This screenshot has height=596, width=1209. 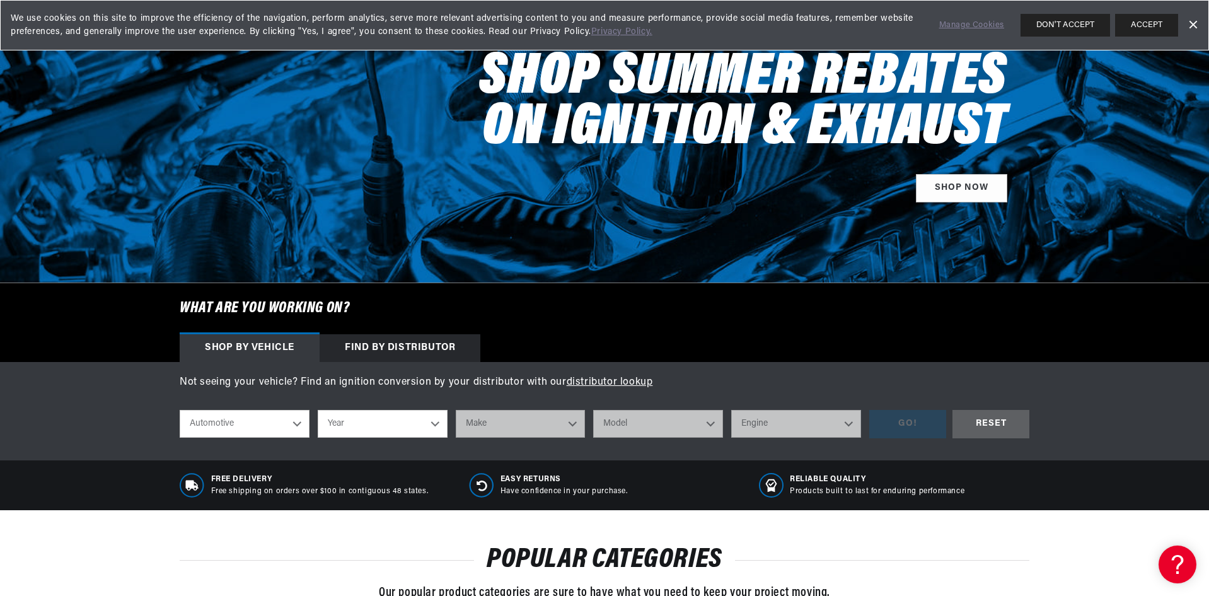 What do you see at coordinates (320, 479) in the screenshot?
I see `span: Free Delivery` at bounding box center [320, 479].